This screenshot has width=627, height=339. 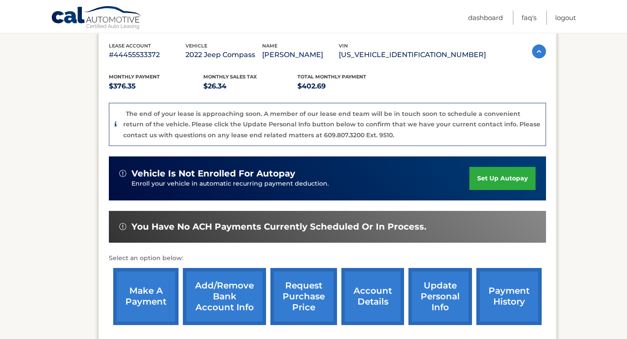 I want to click on a: Dashboard, so click(x=486, y=17).